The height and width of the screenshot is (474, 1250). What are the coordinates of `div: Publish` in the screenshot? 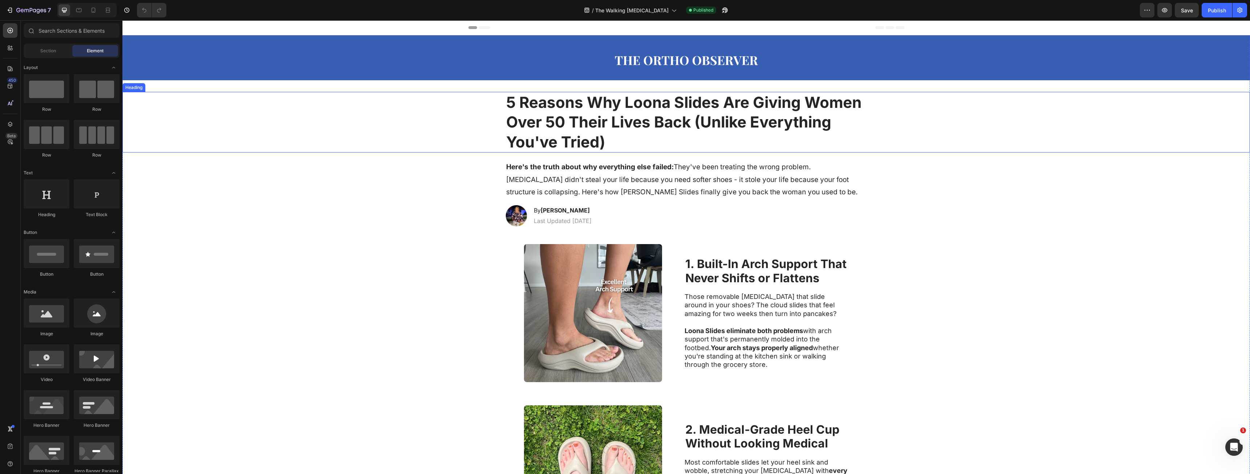 It's located at (1217, 10).